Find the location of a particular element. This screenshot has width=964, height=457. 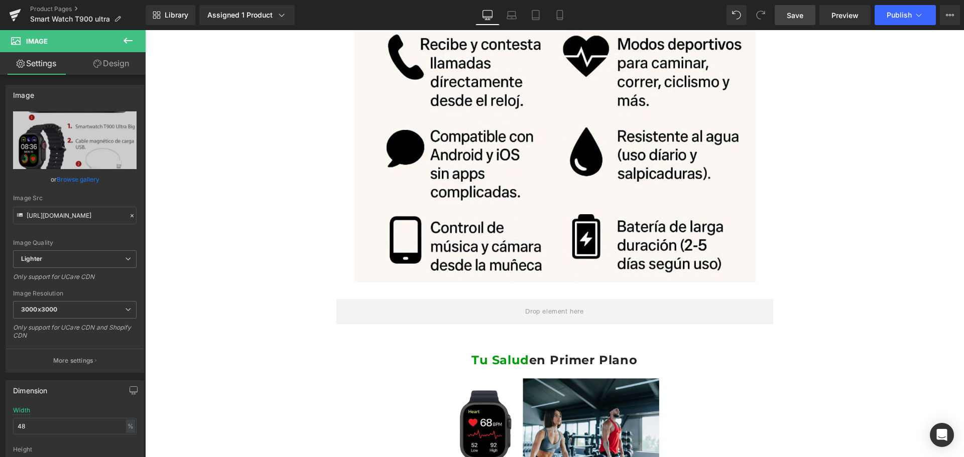

div: Open Intercom Messenger is located at coordinates (942, 435).